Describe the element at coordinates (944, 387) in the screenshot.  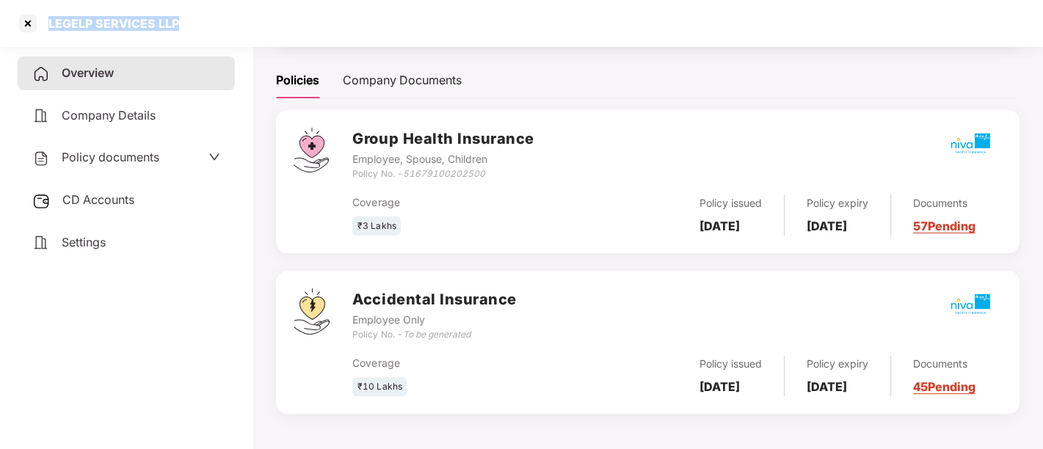
I see `a: 45 Pending` at that location.